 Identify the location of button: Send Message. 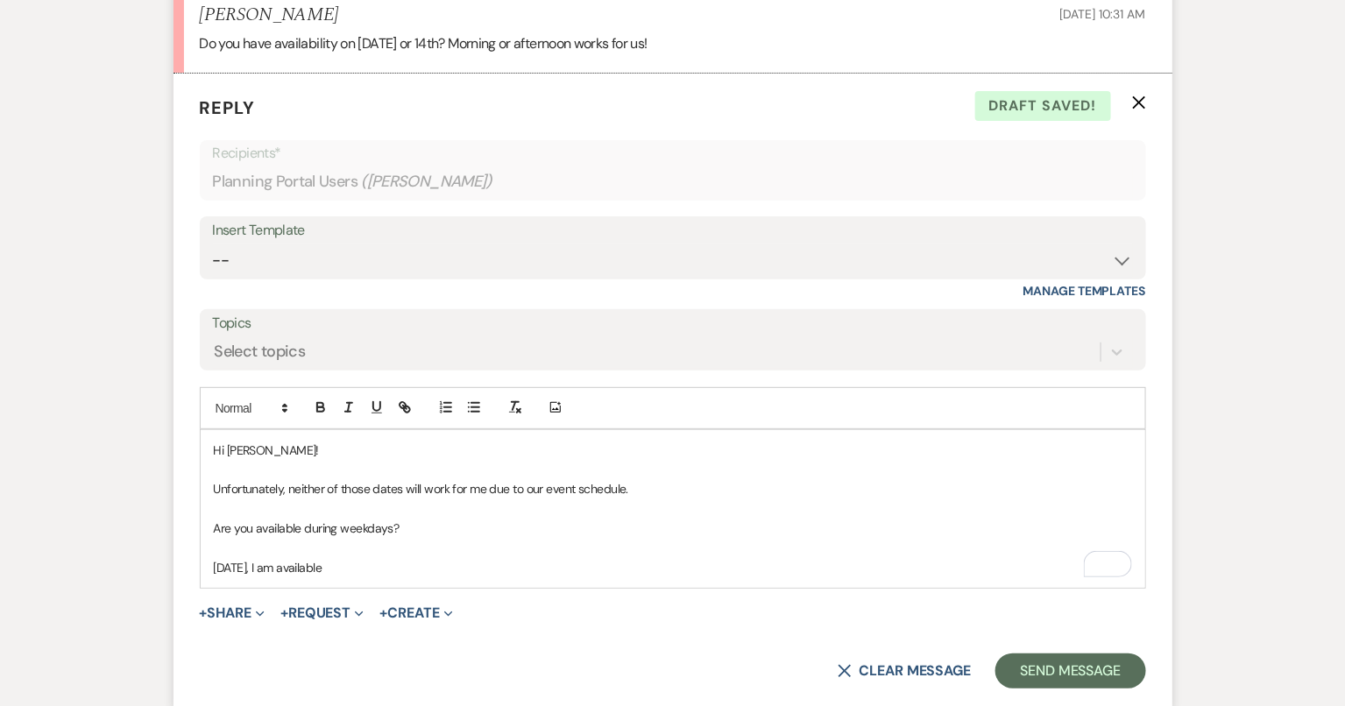
(1070, 671).